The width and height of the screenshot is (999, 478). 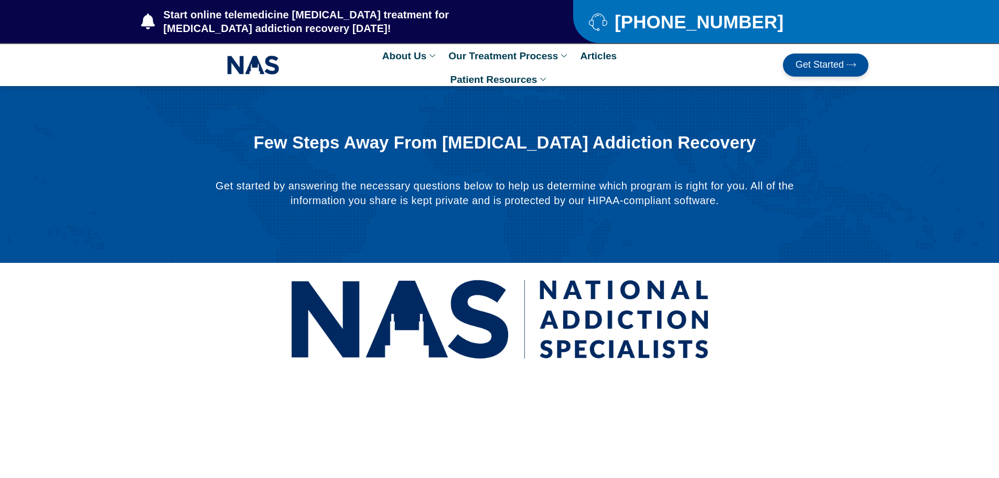 I want to click on a: About Us, so click(x=410, y=56).